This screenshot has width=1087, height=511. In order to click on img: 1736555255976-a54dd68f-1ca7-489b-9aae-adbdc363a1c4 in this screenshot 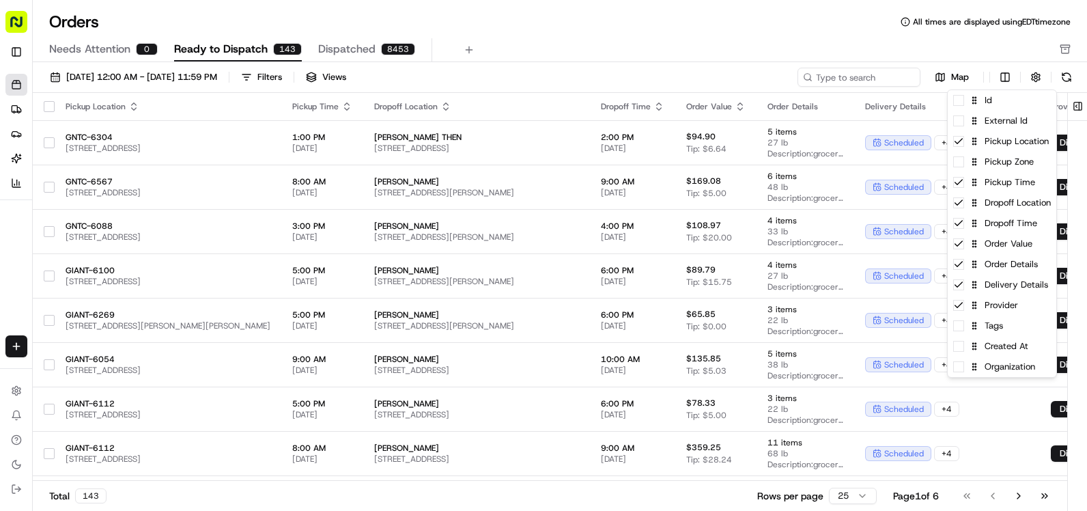, I will do `click(26, 143)`.